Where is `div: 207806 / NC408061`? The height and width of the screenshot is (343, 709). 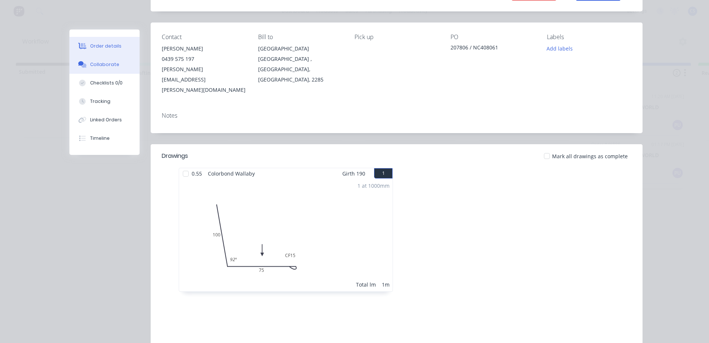 div: 207806 / NC408061 is located at coordinates (492, 49).